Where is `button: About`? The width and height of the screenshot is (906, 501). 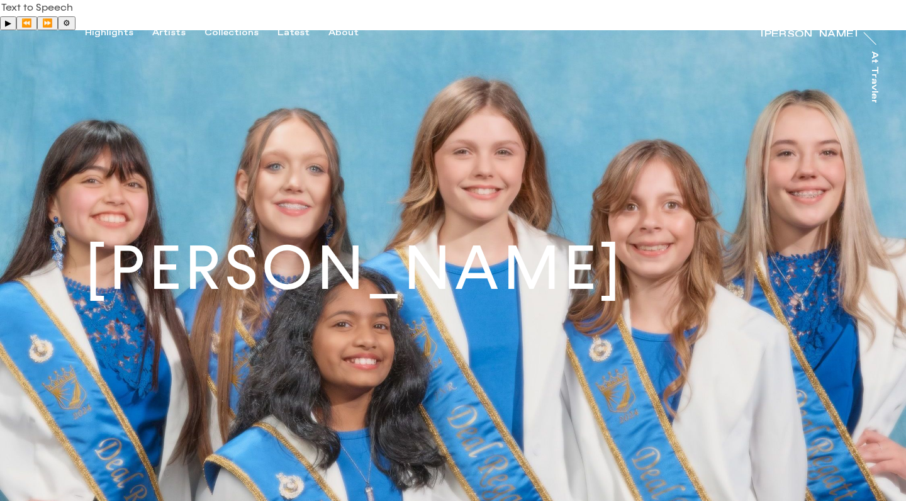
button: About is located at coordinates (353, 33).